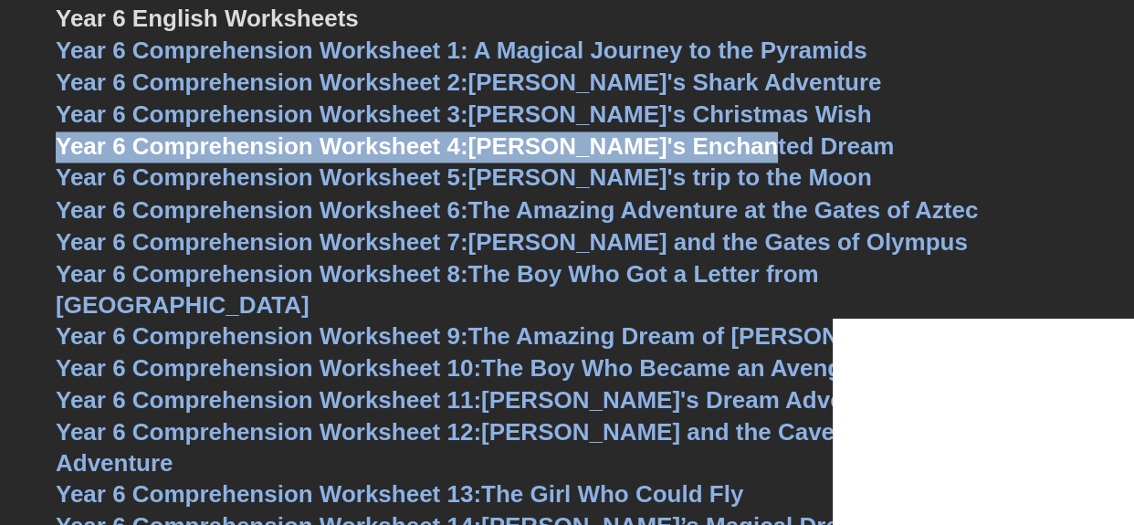 The image size is (1134, 525). Describe the element at coordinates (268, 431) in the screenshot. I see `span: Year 6 Comprehension Worksheet 12:` at that location.